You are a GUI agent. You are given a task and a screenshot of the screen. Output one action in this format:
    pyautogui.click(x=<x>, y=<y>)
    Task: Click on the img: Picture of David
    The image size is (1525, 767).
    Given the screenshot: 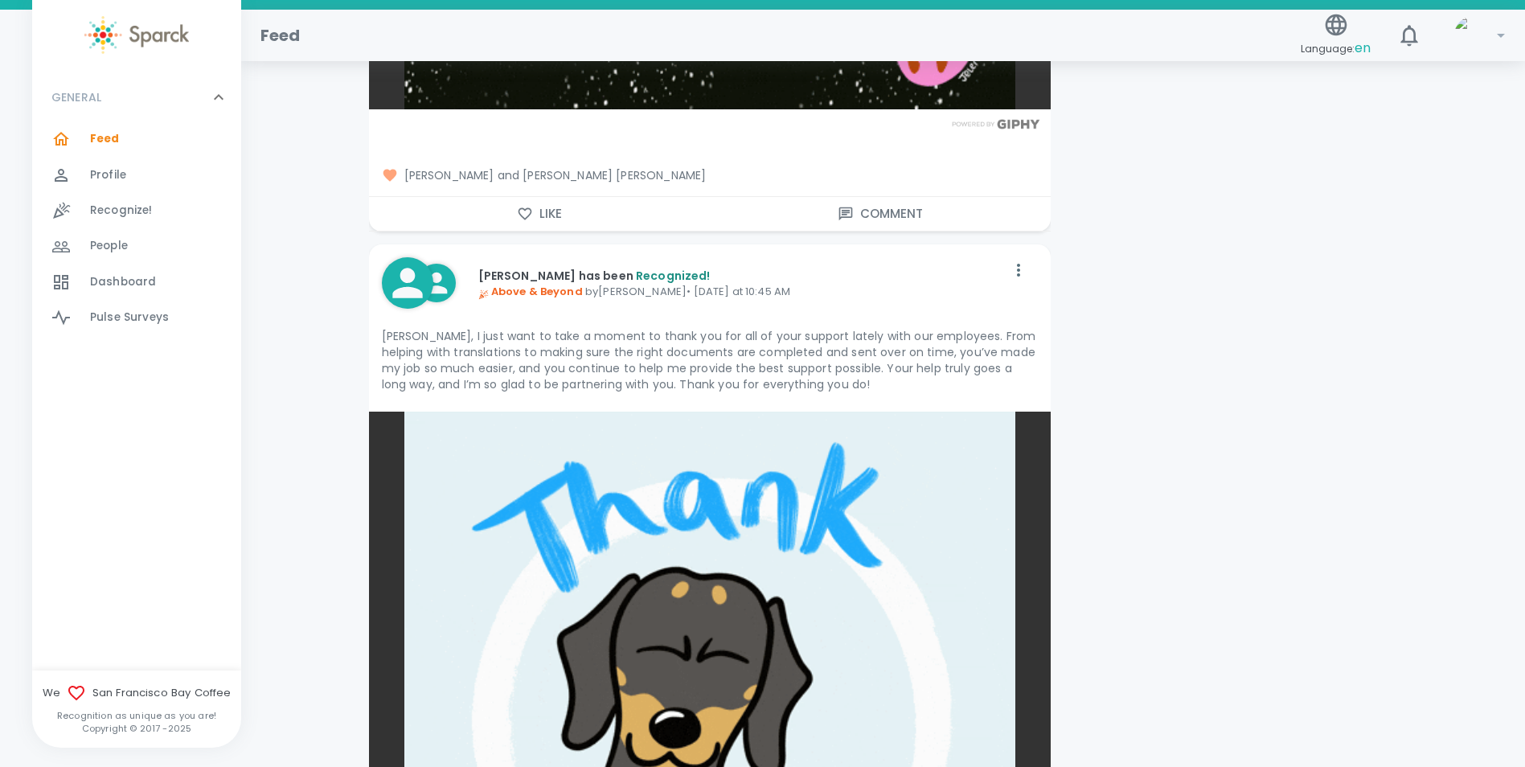 What is the action you would take?
    pyautogui.click(x=1474, y=35)
    